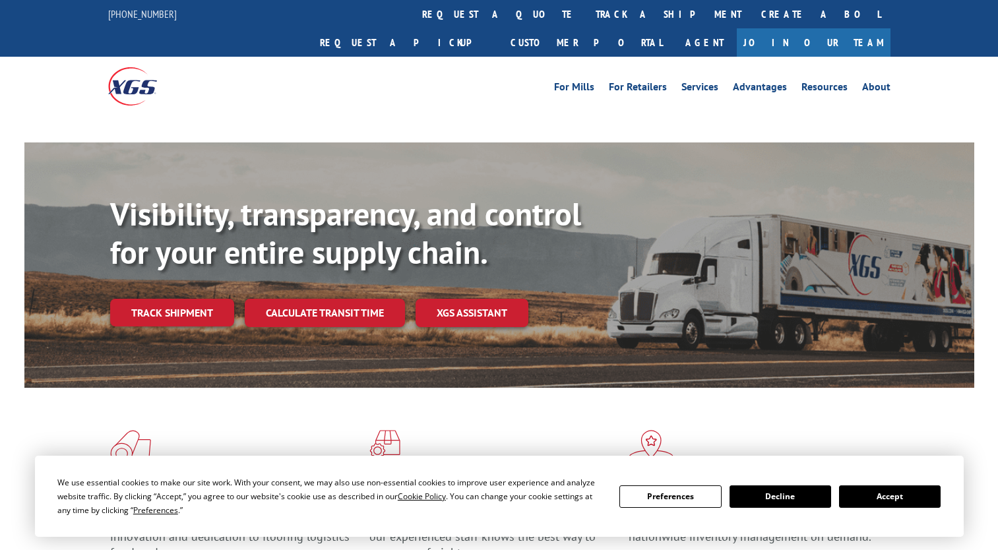 This screenshot has height=550, width=998. What do you see at coordinates (586, 42) in the screenshot?
I see `a: Customer Portal` at bounding box center [586, 42].